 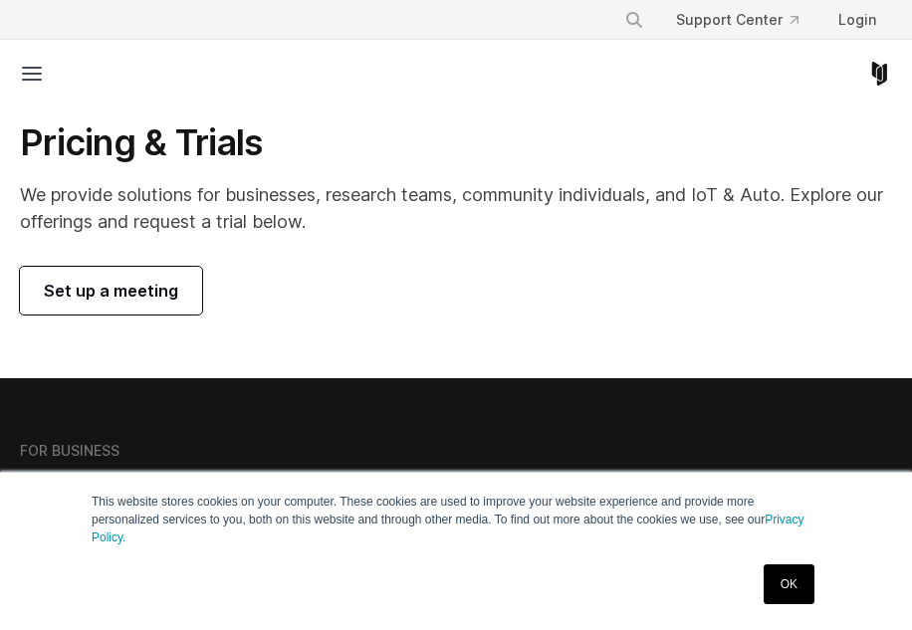 What do you see at coordinates (879, 74) in the screenshot?
I see `a: Corellium Home` at bounding box center [879, 74].